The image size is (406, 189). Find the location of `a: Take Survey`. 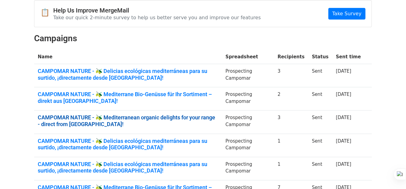

a: Take Survey is located at coordinates (347, 14).